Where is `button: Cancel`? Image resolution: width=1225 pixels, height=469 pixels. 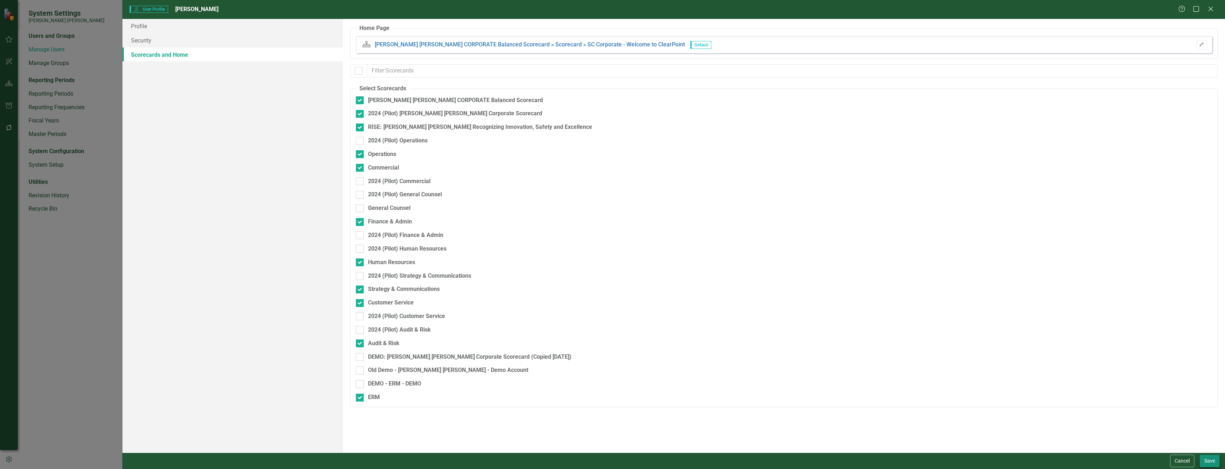 button: Cancel is located at coordinates (1182, 461).